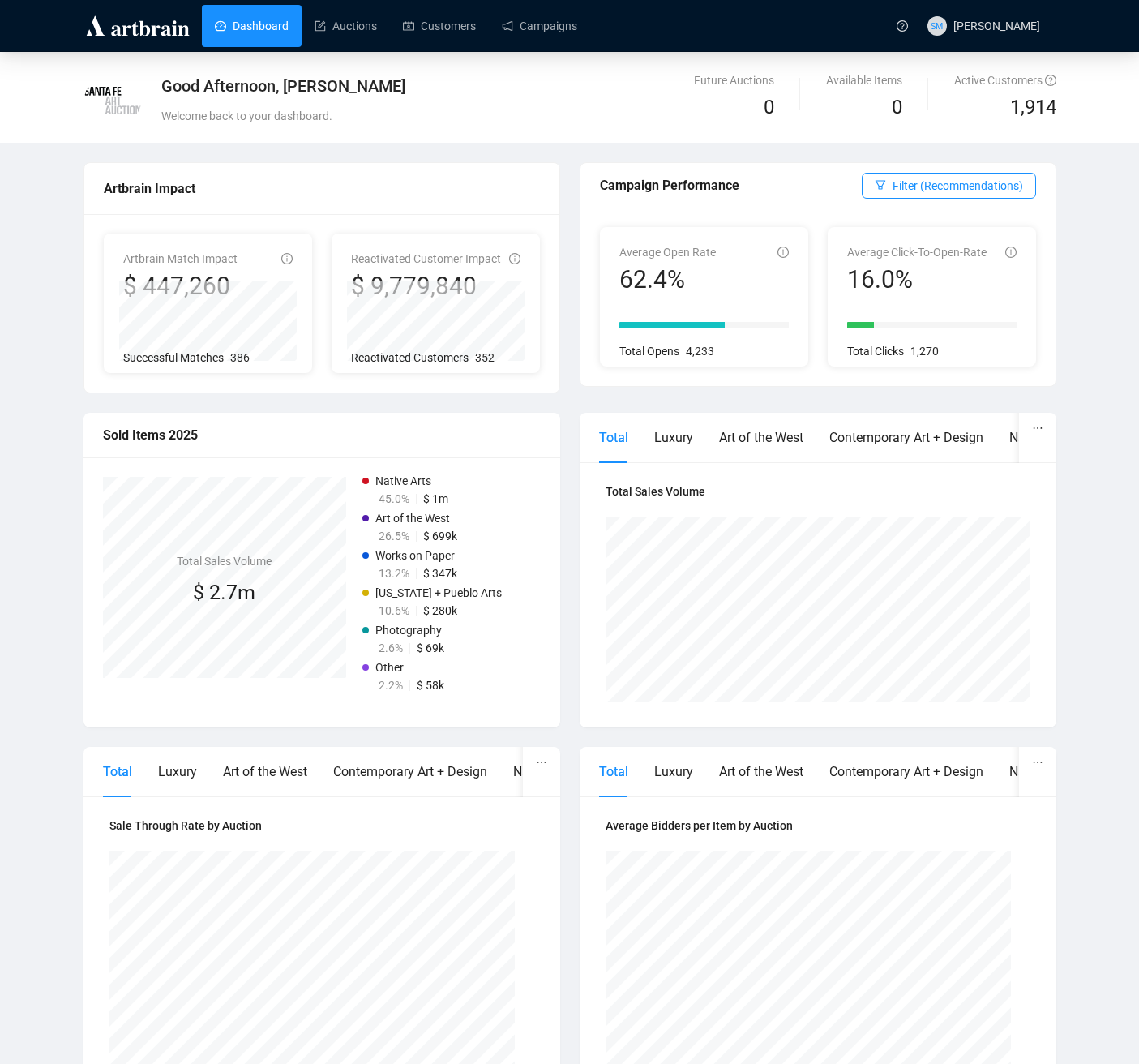 The height and width of the screenshot is (1064, 1139). I want to click on span: Reactivated Customers, so click(410, 358).